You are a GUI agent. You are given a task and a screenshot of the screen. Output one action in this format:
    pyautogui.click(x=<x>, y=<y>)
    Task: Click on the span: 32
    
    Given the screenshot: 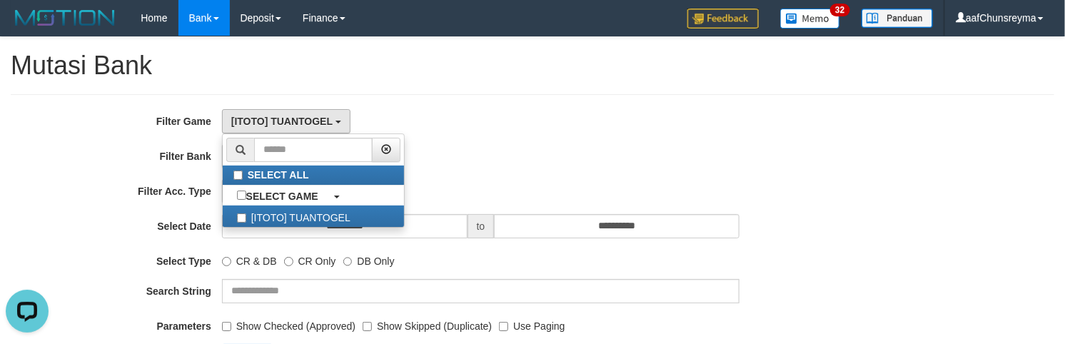 What is the action you would take?
    pyautogui.click(x=839, y=10)
    